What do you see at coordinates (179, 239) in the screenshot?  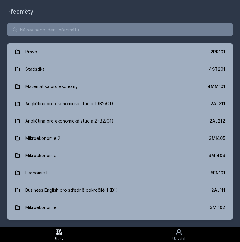 I see `div: Uživatel` at bounding box center [179, 239].